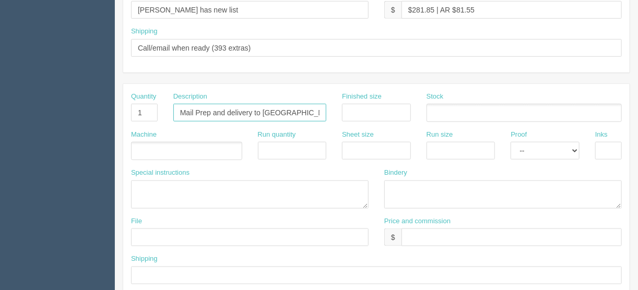  I want to click on label: File, so click(136, 221).